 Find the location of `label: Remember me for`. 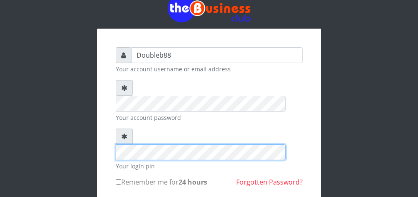

label: Remember me for is located at coordinates (161, 182).